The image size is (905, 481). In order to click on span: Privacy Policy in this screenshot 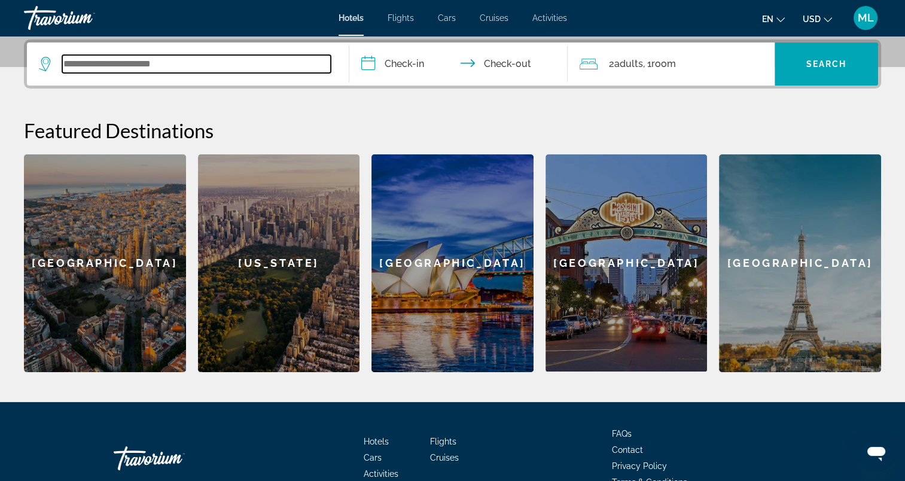, I will do `click(639, 466)`.